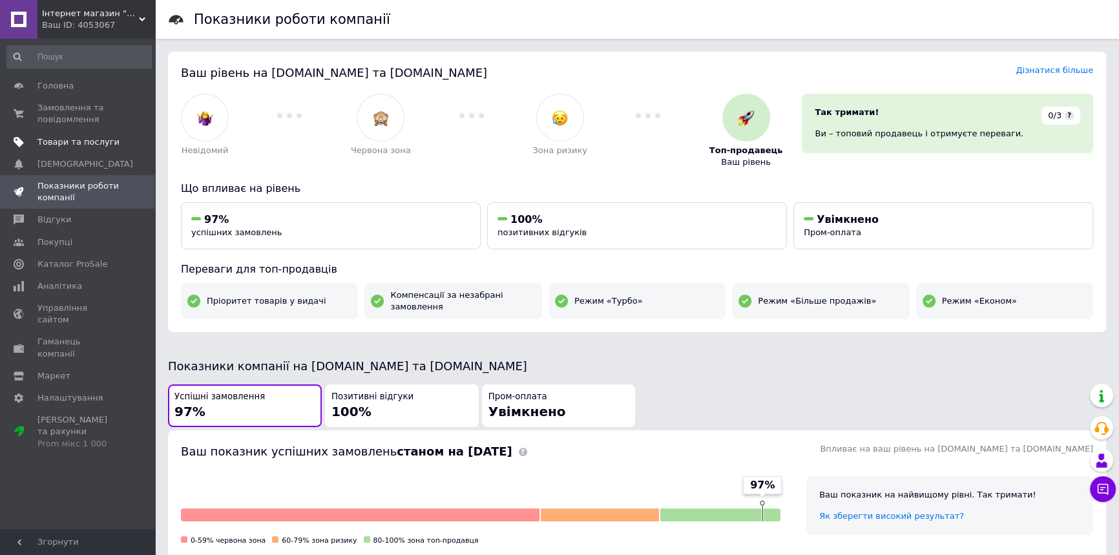 This screenshot has height=555, width=1119. Describe the element at coordinates (637, 226) in the screenshot. I see `button: 100%позитивних відгуків` at that location.